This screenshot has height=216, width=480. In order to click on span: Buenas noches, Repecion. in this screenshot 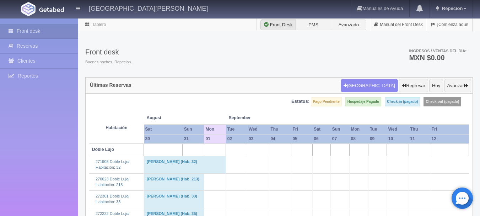, I will do `click(108, 62)`.